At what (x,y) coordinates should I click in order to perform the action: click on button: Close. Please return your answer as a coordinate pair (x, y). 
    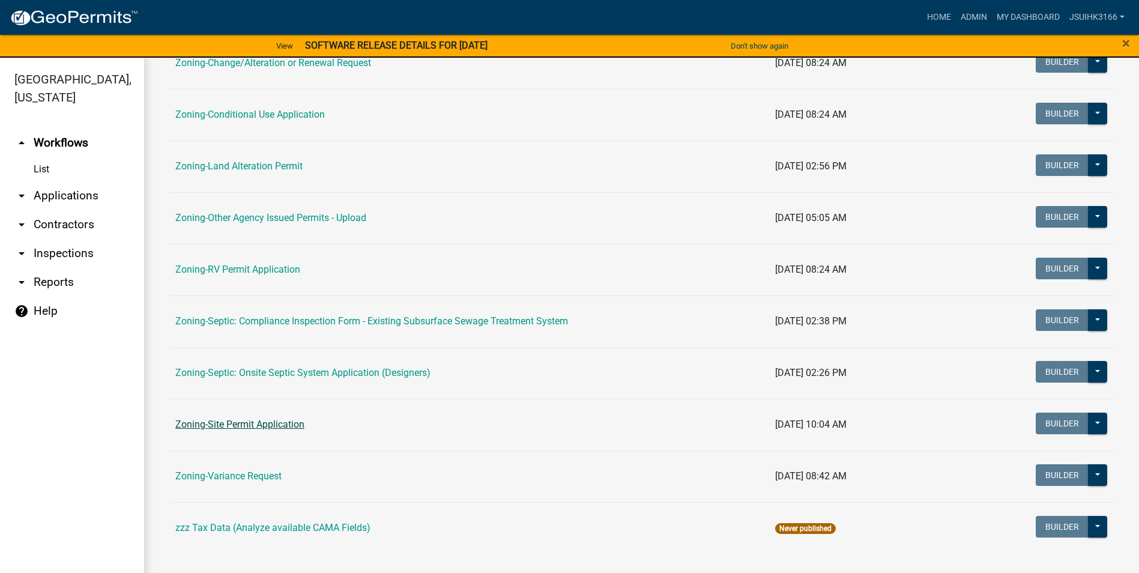
    Looking at the image, I should click on (1126, 43).